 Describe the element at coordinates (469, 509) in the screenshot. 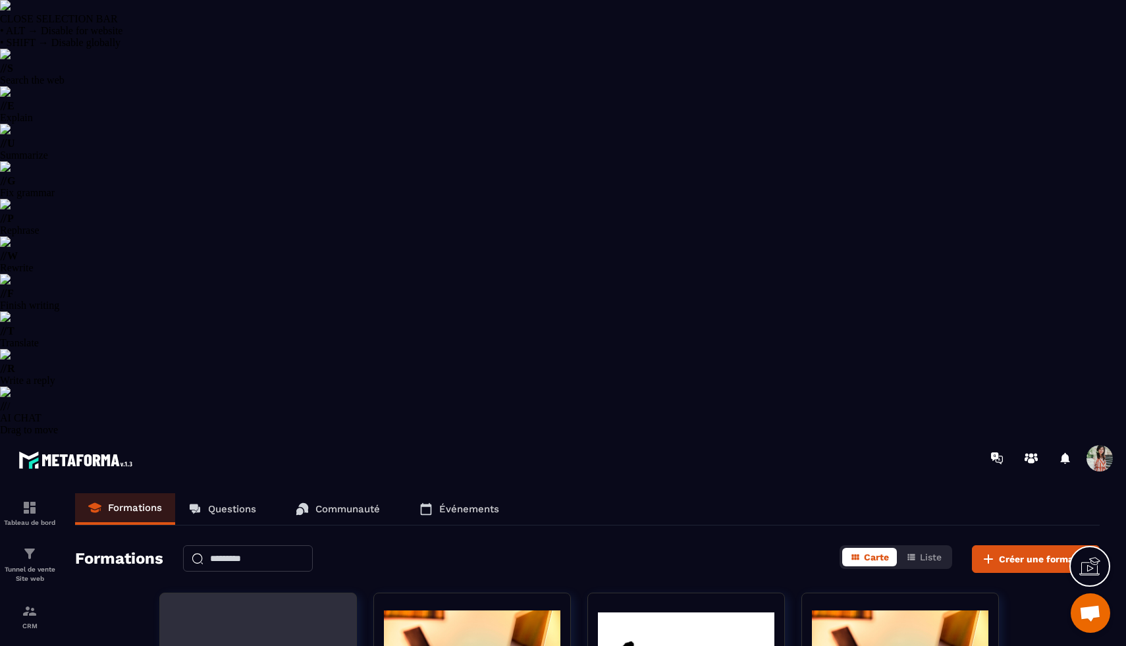

I see `p: Événements` at that location.